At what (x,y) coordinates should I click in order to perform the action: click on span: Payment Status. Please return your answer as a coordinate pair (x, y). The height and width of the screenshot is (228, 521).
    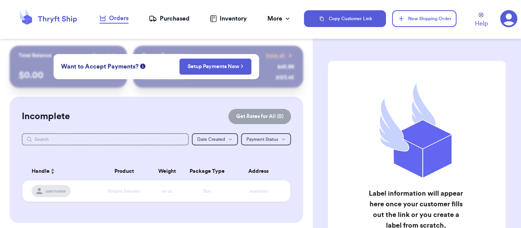
    Looking at the image, I should click on (262, 140).